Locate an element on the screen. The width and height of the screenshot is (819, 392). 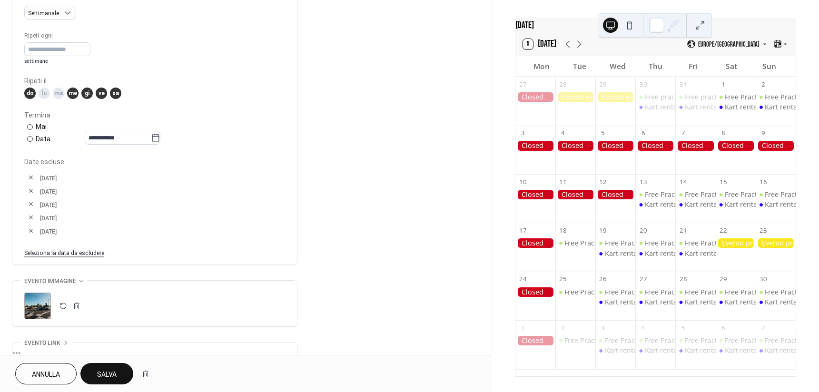
div: 24 is located at coordinates (523, 279).